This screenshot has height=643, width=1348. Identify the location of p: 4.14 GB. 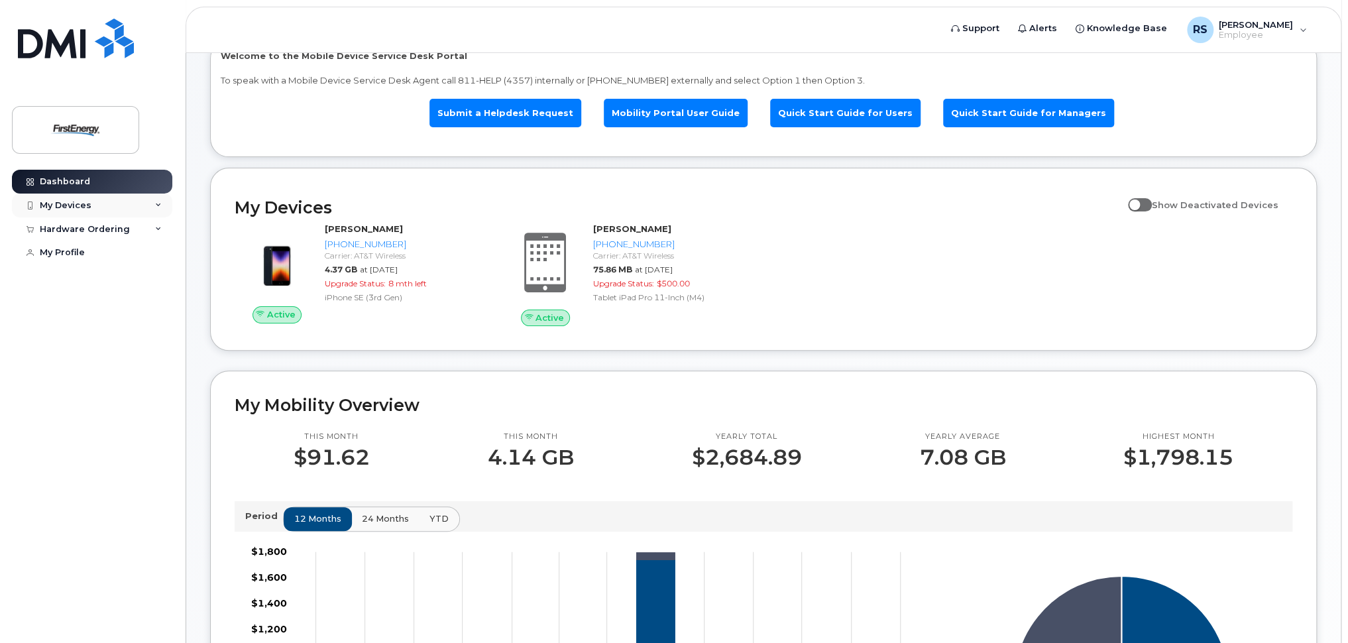
(531, 457).